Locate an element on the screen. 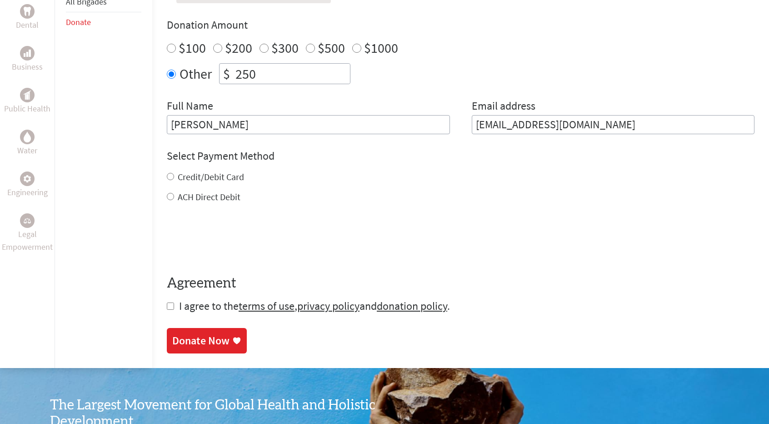 This screenshot has height=424, width=769. a: BusinessBusiness is located at coordinates (27, 60).